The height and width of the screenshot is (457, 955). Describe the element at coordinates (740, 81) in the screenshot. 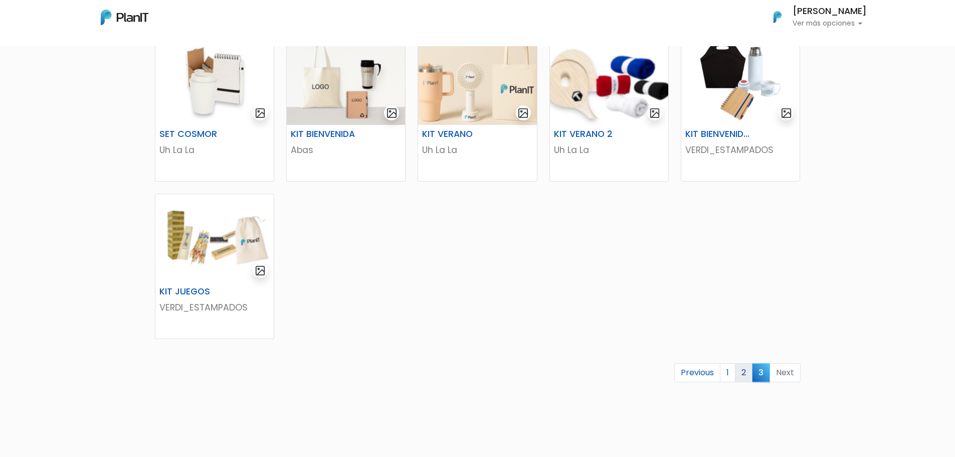

I see `img: thumb_2000___2000-Photoroom_-_2025-04-07T171610.671.png` at that location.